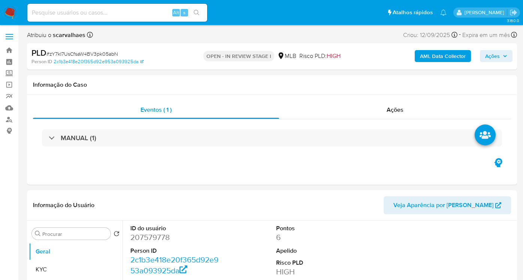  I want to click on button: Retornar ao pedido padrão, so click(116, 235).